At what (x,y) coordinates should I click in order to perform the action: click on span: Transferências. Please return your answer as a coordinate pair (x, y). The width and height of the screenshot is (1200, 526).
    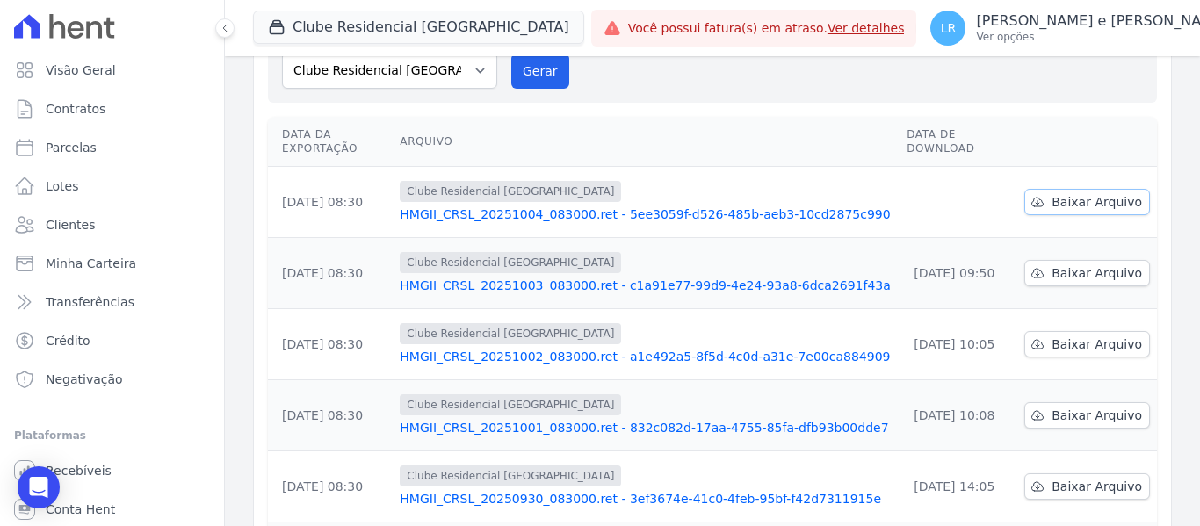
    Looking at the image, I should click on (90, 302).